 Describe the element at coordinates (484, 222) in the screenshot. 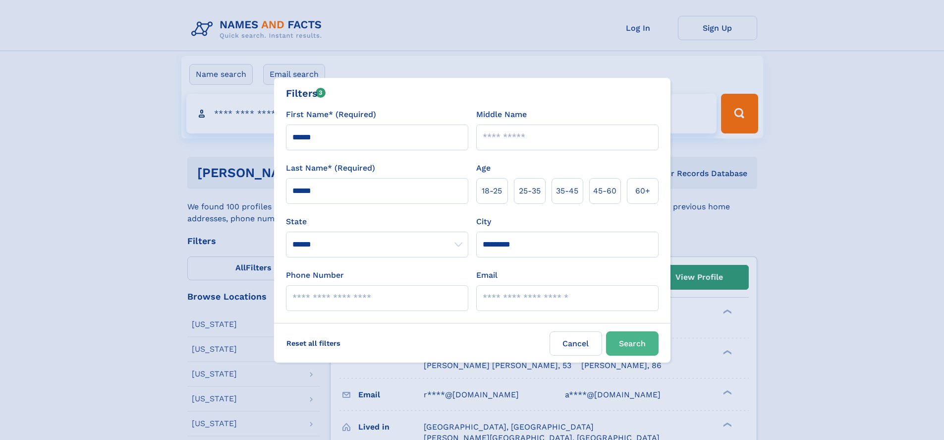

I see `label: City` at that location.